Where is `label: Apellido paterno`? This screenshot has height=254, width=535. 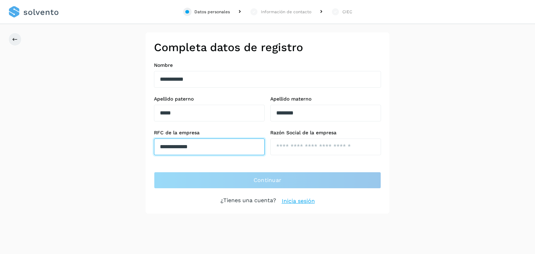 label: Apellido paterno is located at coordinates (209, 99).